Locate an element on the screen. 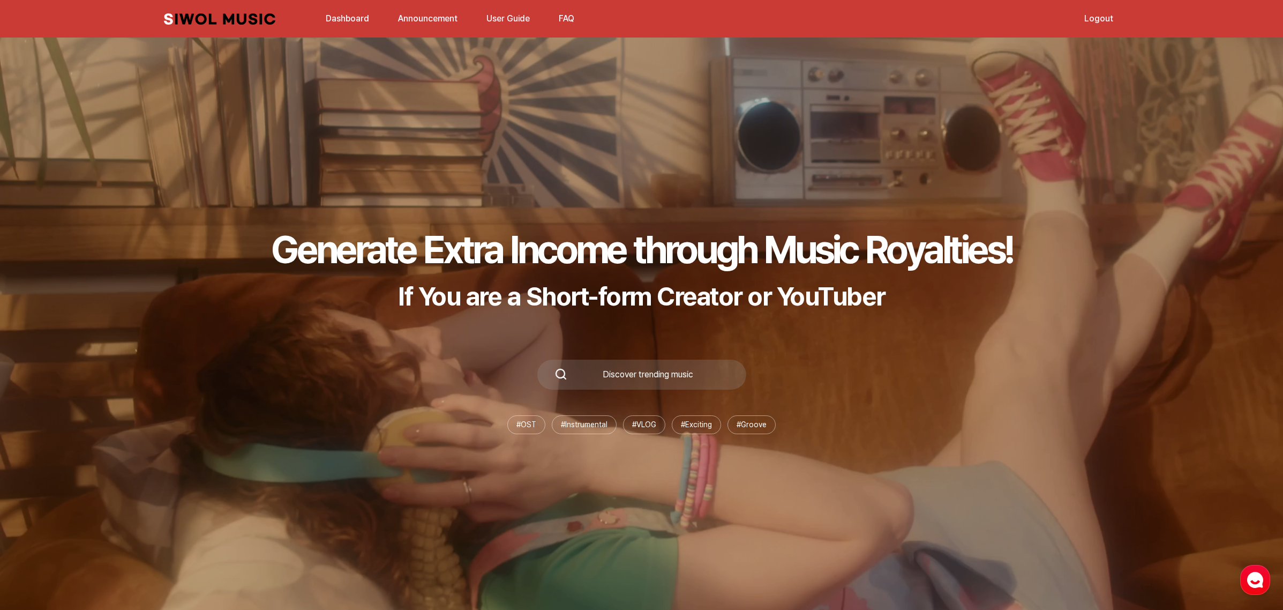 The width and height of the screenshot is (1283, 610). p: If You are a Short-form Creator or YouTuber is located at coordinates (642, 296).